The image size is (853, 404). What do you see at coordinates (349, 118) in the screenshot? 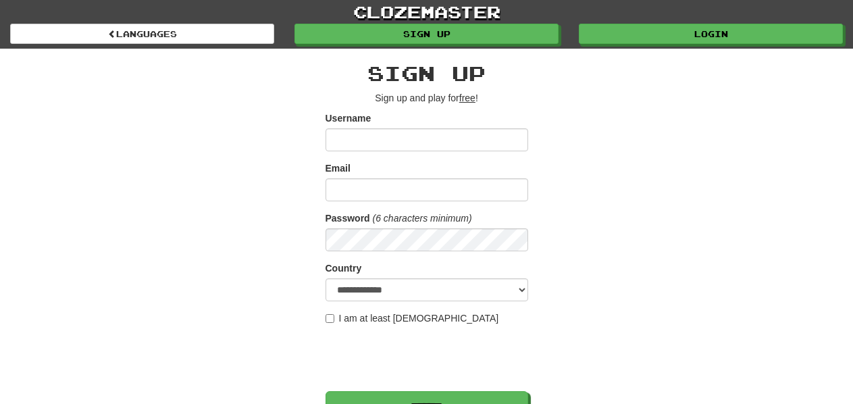
I see `label: Username` at bounding box center [349, 118].